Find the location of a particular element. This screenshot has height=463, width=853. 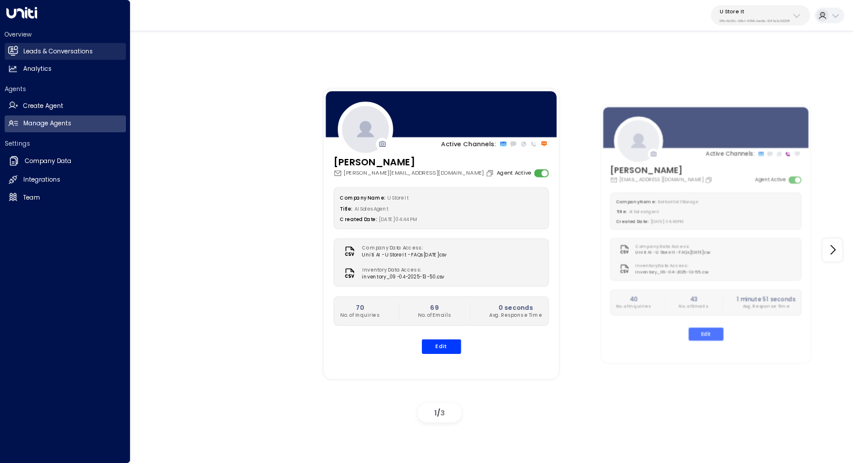

span: 3 is located at coordinates (443, 412).